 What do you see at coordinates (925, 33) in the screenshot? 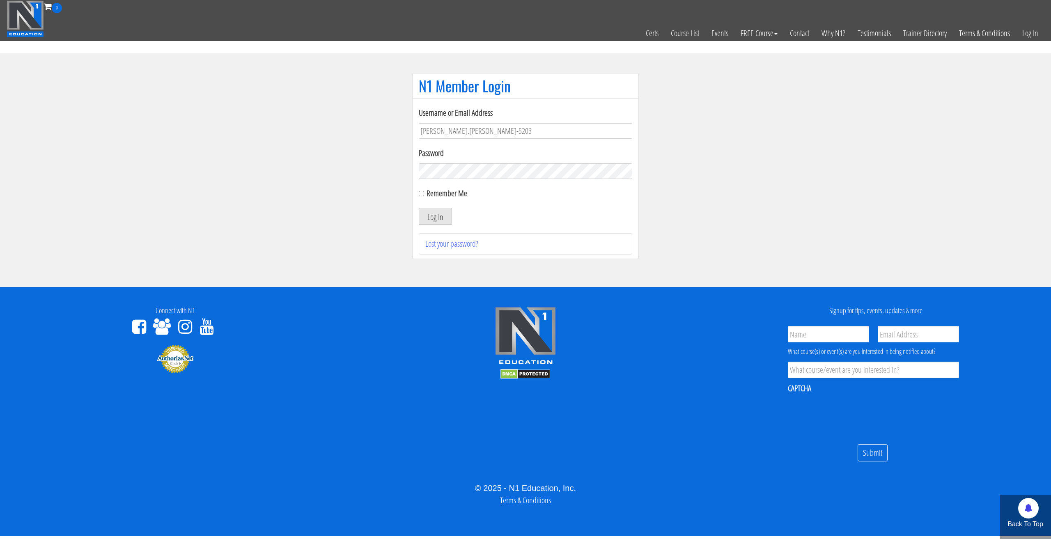
I see `a: Trainer Directory` at bounding box center [925, 33].